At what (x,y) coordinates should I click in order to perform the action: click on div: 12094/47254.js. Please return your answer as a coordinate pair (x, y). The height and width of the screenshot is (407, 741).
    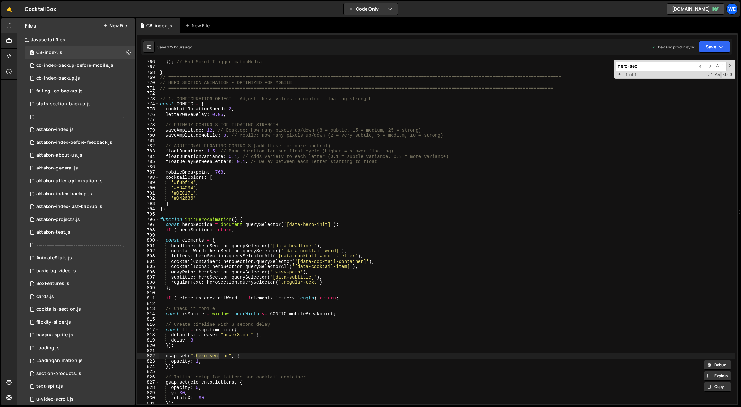
    Looking at the image, I should click on (80, 104).